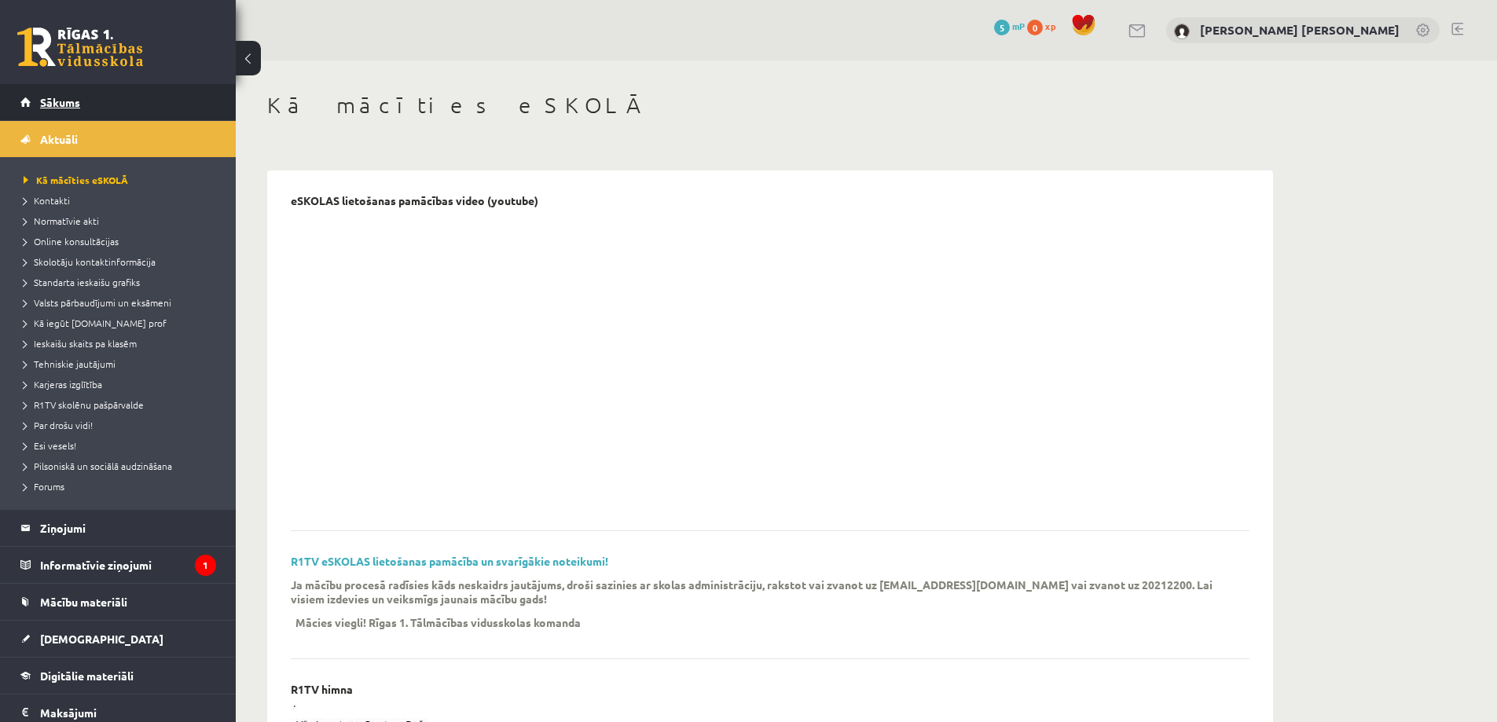 This screenshot has width=1497, height=722. What do you see at coordinates (122, 364) in the screenshot?
I see `a: Tehniskie jautājumi` at bounding box center [122, 364].